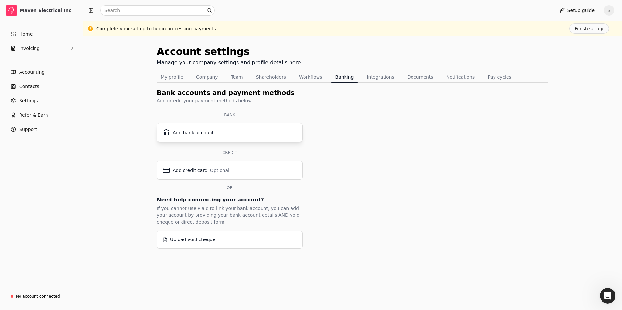  Describe the element at coordinates (26, 34) in the screenshot. I see `span: Home` at that location.